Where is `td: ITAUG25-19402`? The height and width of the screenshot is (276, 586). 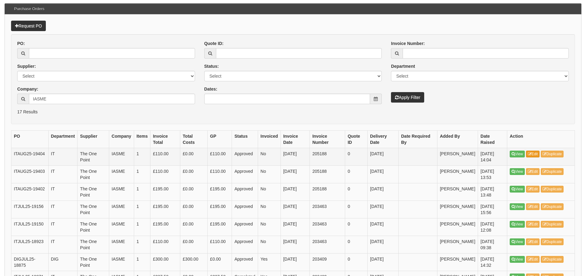 td: ITAUG25-19402 is located at coordinates (30, 191).